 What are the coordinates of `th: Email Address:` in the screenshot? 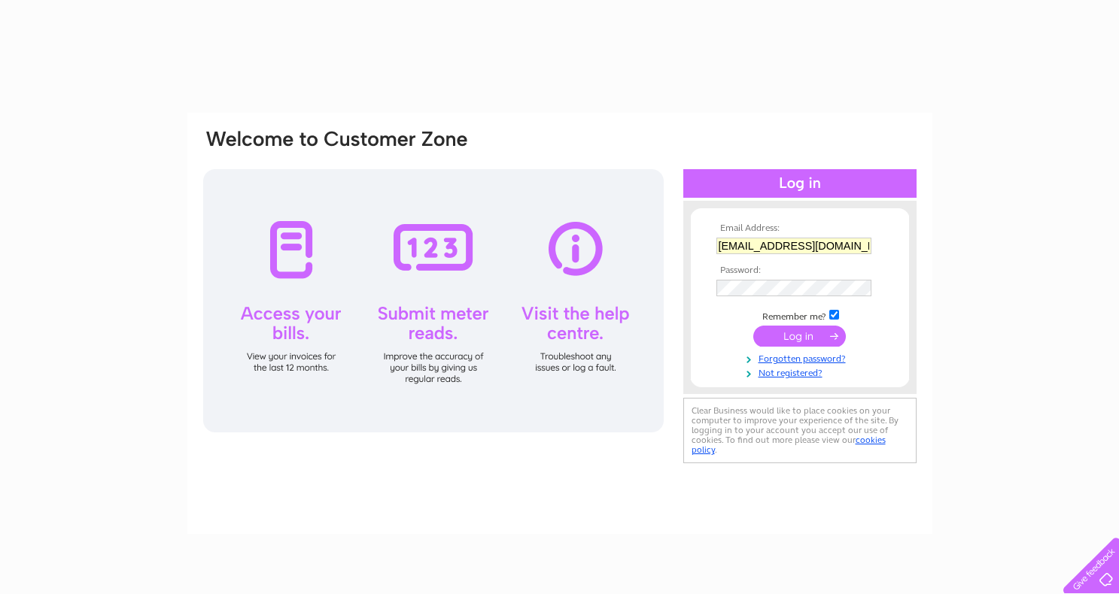 It's located at (800, 229).